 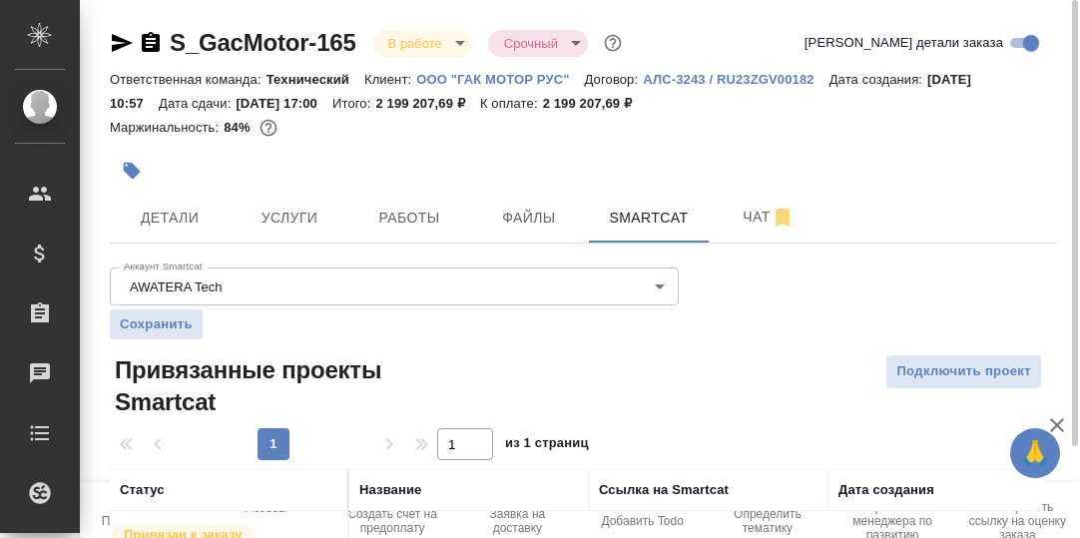 I want to click on span: из 1 страниц, so click(x=547, y=445).